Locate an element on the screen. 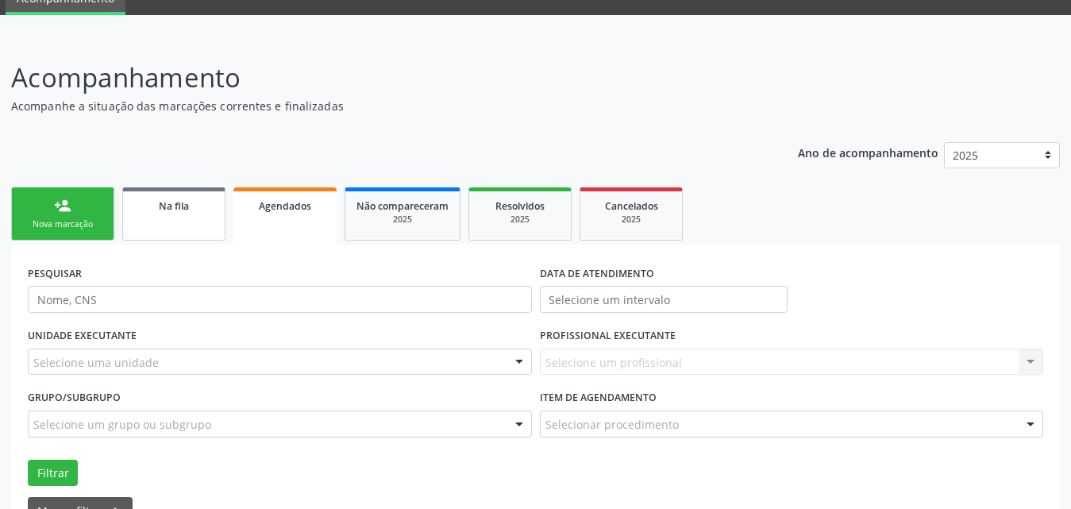  span: Agendados is located at coordinates (285, 206).